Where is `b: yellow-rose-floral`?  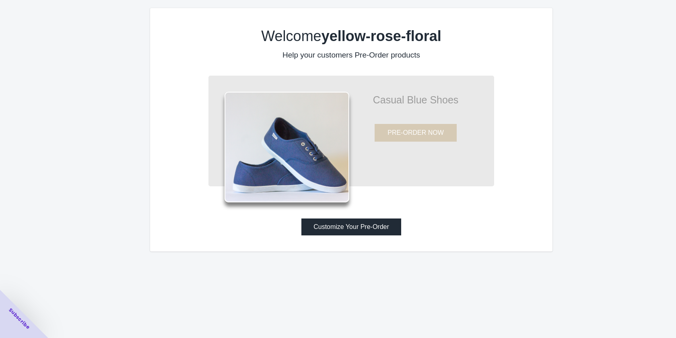
b: yellow-rose-floral is located at coordinates (382, 36).